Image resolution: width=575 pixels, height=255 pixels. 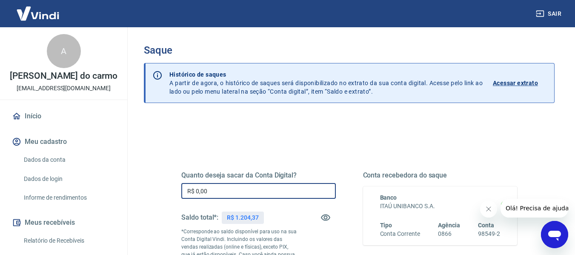 What do you see at coordinates (68, 240) in the screenshot?
I see `a: Relatório de Recebíveis` at bounding box center [68, 240].